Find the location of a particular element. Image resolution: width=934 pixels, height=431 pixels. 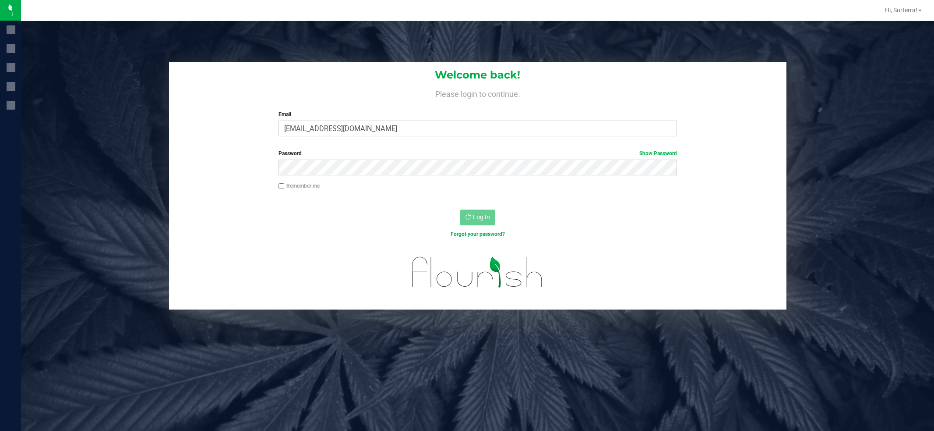

img: flourish_logo.svg is located at coordinates (478, 272).